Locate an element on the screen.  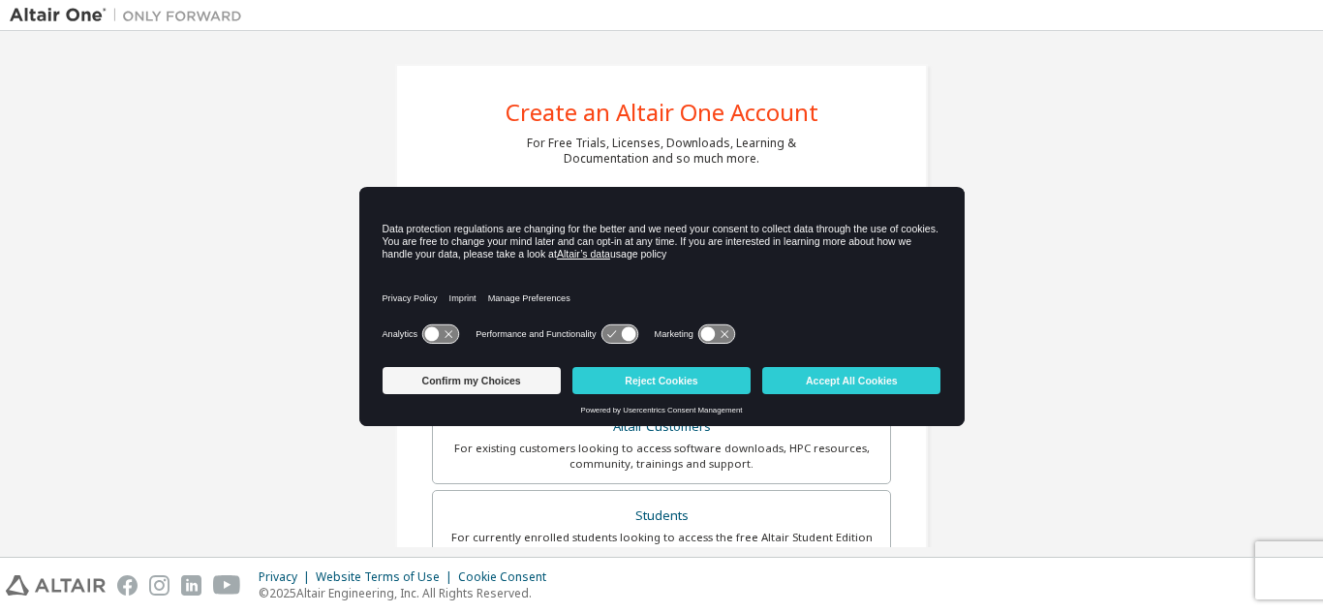
div: For Free Trials, Licenses, Downloads, Learning & Documentation and so much more. is located at coordinates (662, 151).